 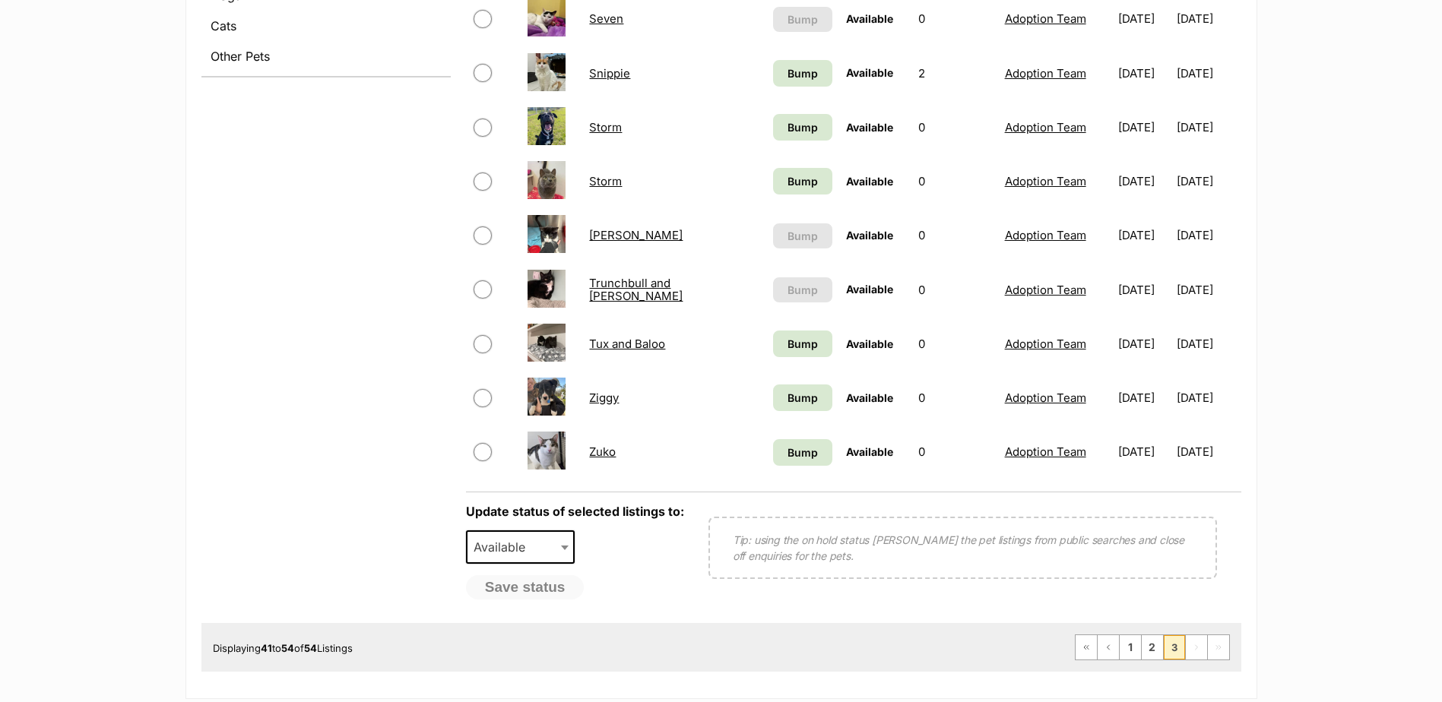 What do you see at coordinates (525, 588) in the screenshot?
I see `button: Save status` at bounding box center [525, 588].